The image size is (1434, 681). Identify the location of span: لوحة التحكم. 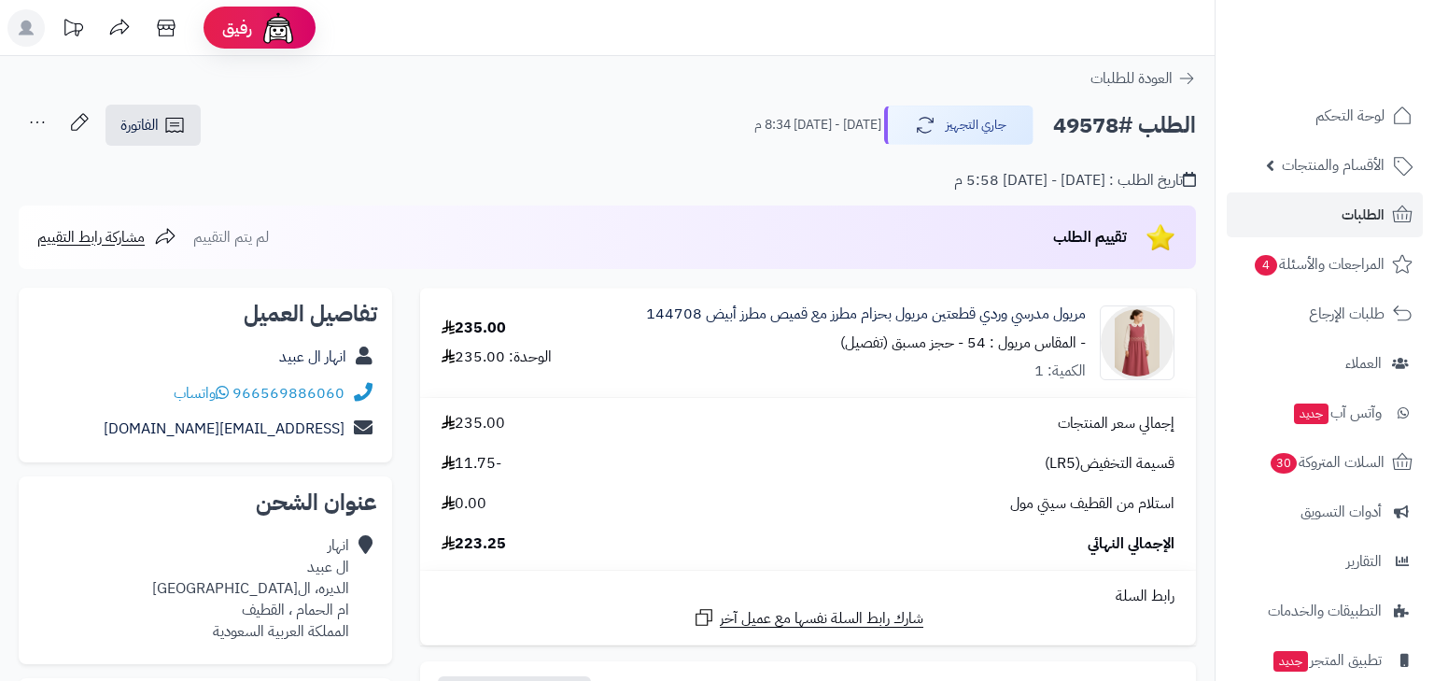
(1350, 116).